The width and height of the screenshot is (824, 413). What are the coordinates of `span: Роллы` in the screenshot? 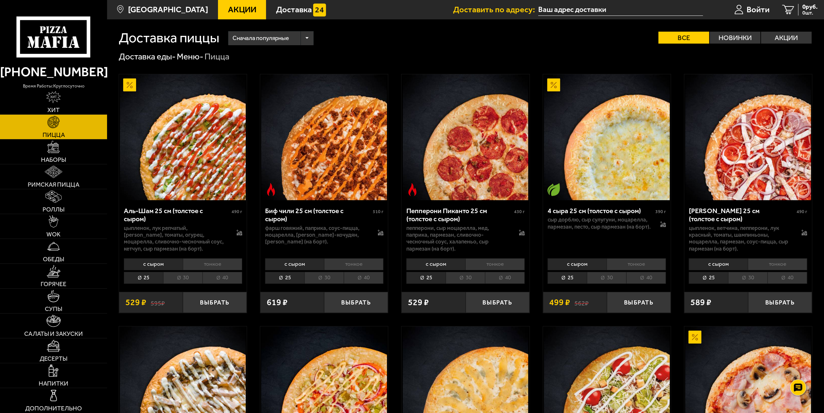 It's located at (54, 209).